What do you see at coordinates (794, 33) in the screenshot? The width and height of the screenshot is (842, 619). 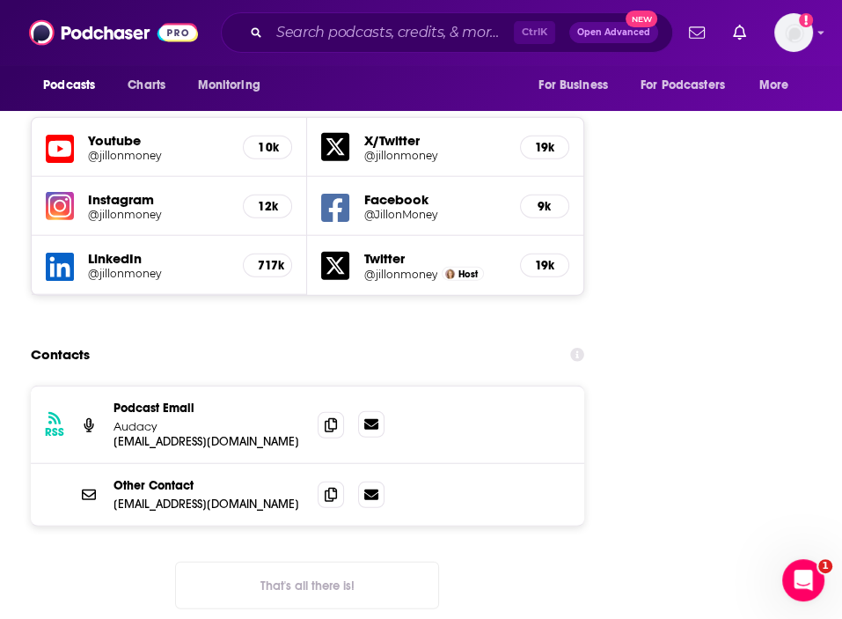 I see `span: Logged in as rpearson` at bounding box center [794, 33].